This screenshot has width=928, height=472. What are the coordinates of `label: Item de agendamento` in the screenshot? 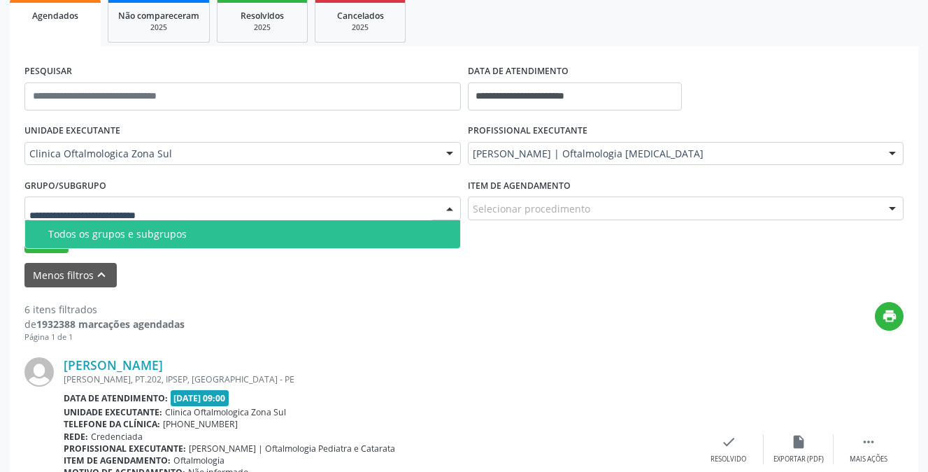 It's located at (519, 185).